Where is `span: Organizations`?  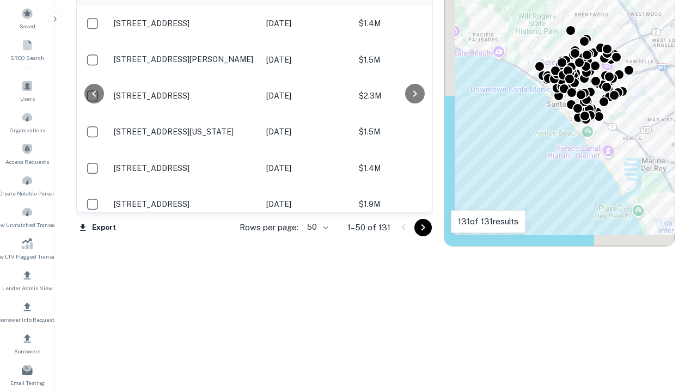 span: Organizations is located at coordinates (27, 130).